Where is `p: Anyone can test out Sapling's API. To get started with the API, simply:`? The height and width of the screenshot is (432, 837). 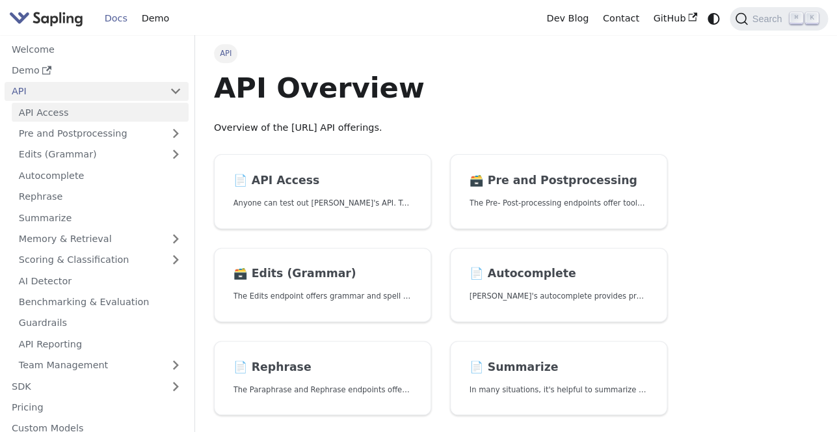
p: Anyone can test out Sapling's API. To get started with the API, simply: is located at coordinates (323, 203).